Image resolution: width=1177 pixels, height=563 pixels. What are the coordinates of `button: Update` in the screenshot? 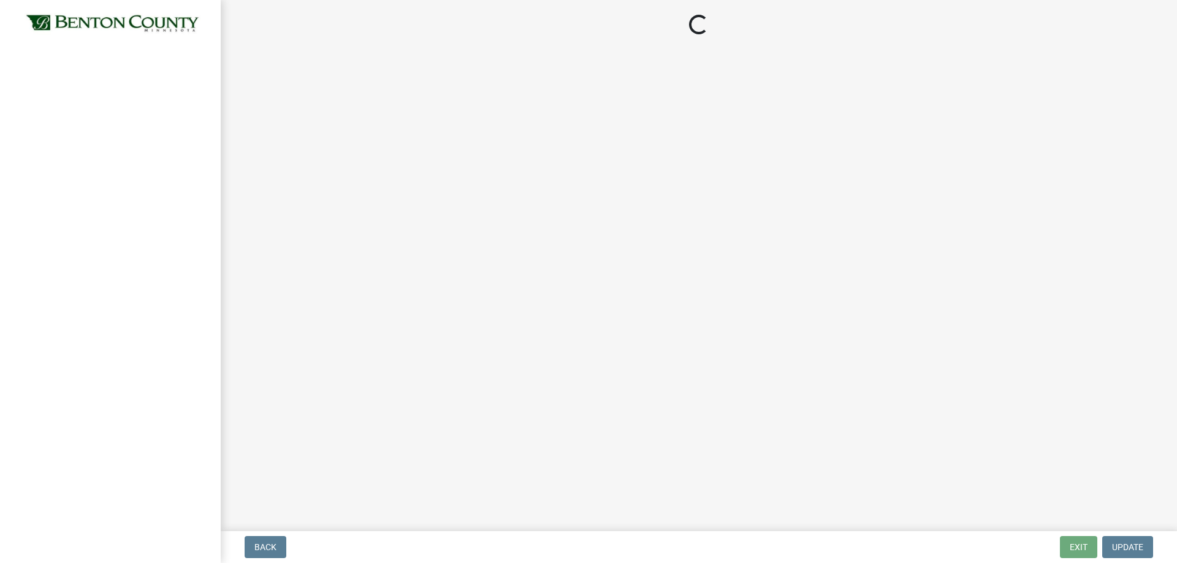 It's located at (1127, 547).